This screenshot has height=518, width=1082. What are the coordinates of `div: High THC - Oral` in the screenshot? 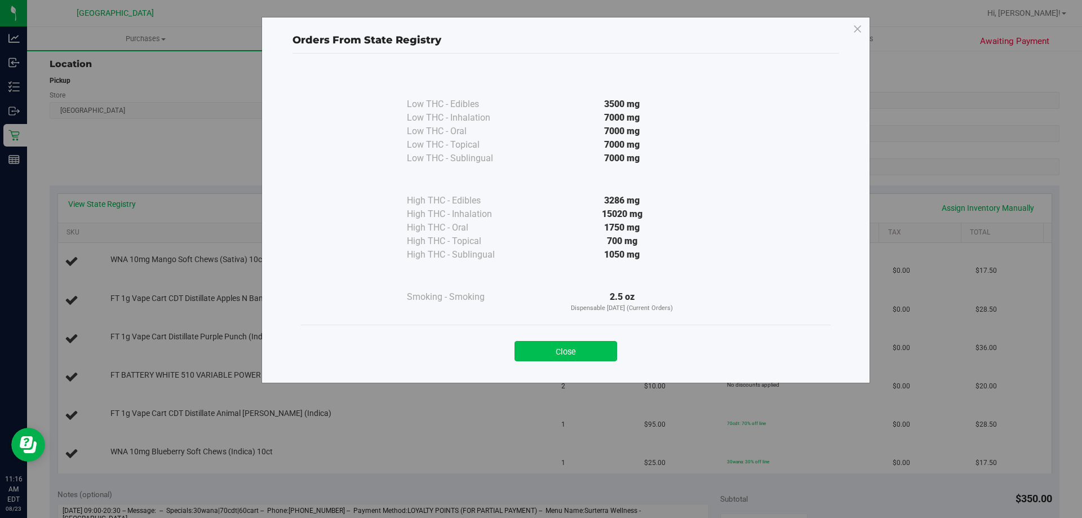 It's located at (463, 228).